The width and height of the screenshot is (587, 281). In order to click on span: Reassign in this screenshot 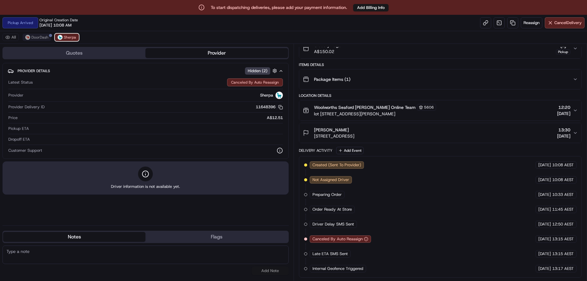, I will do `click(532, 23)`.